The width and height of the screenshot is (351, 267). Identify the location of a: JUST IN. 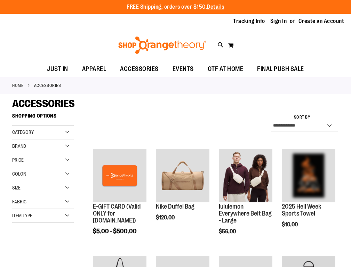
(57, 69).